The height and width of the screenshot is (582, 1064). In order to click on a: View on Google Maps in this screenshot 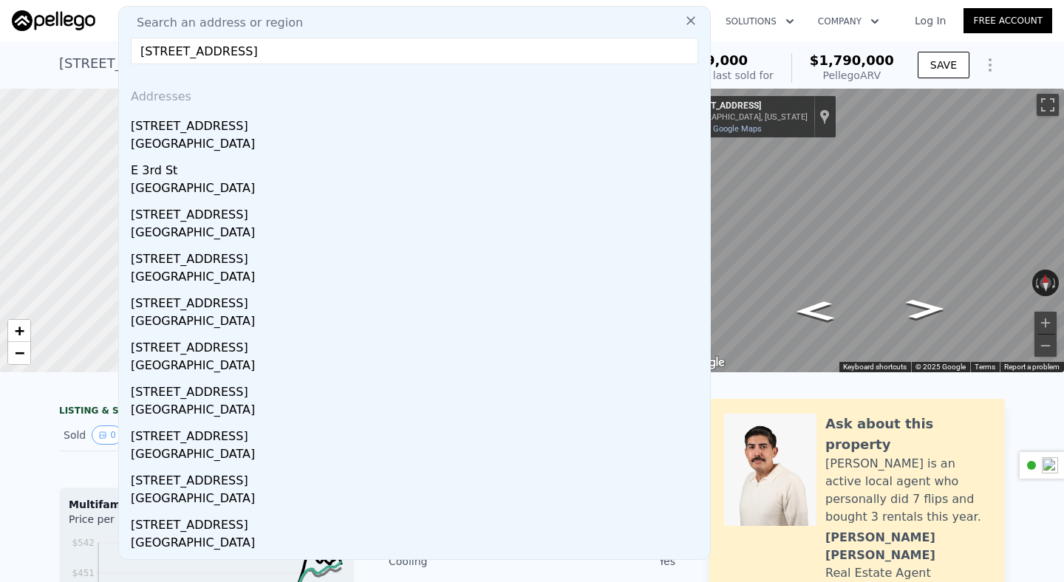, I will do `click(722, 129)`.